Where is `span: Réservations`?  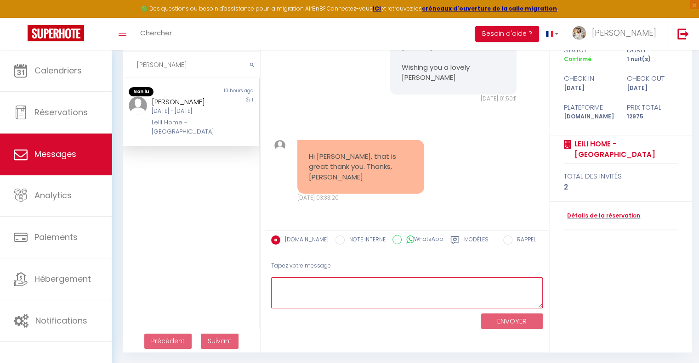
span: Réservations is located at coordinates (61, 112).